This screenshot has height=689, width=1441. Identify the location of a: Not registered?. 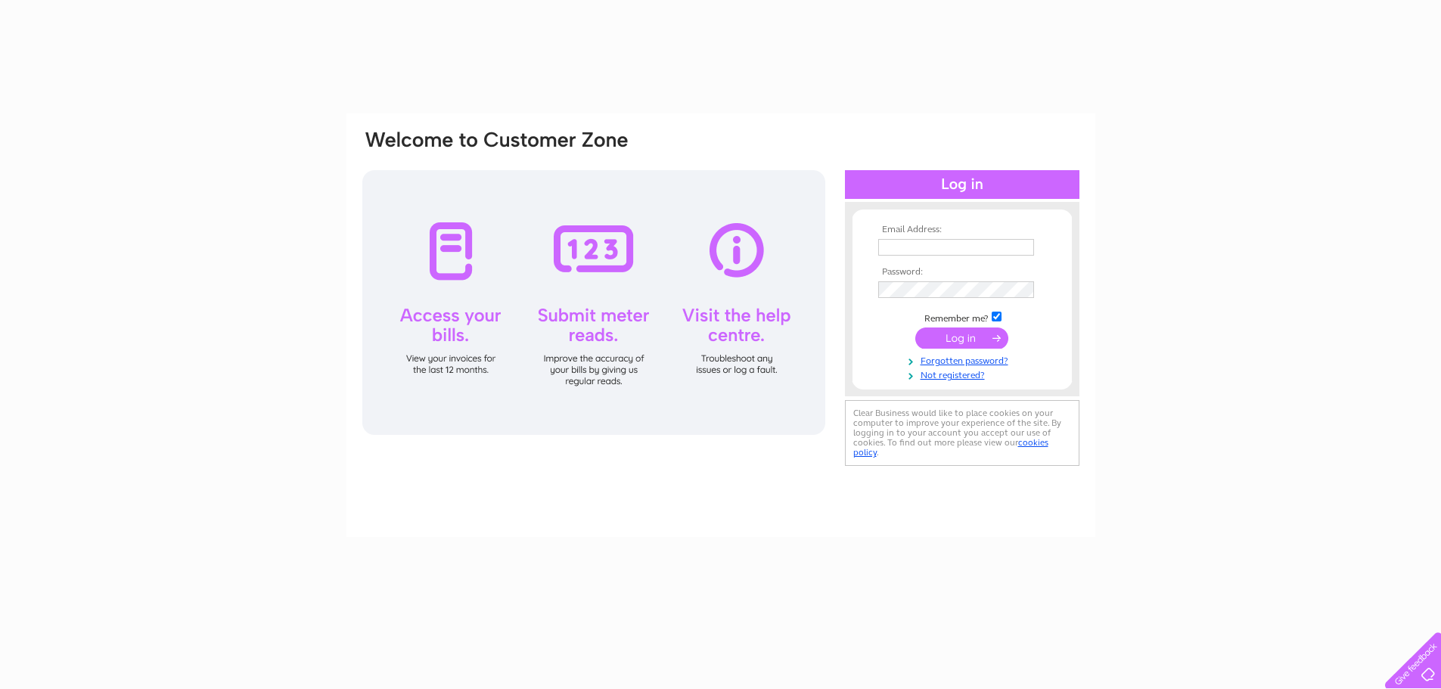
(964, 374).